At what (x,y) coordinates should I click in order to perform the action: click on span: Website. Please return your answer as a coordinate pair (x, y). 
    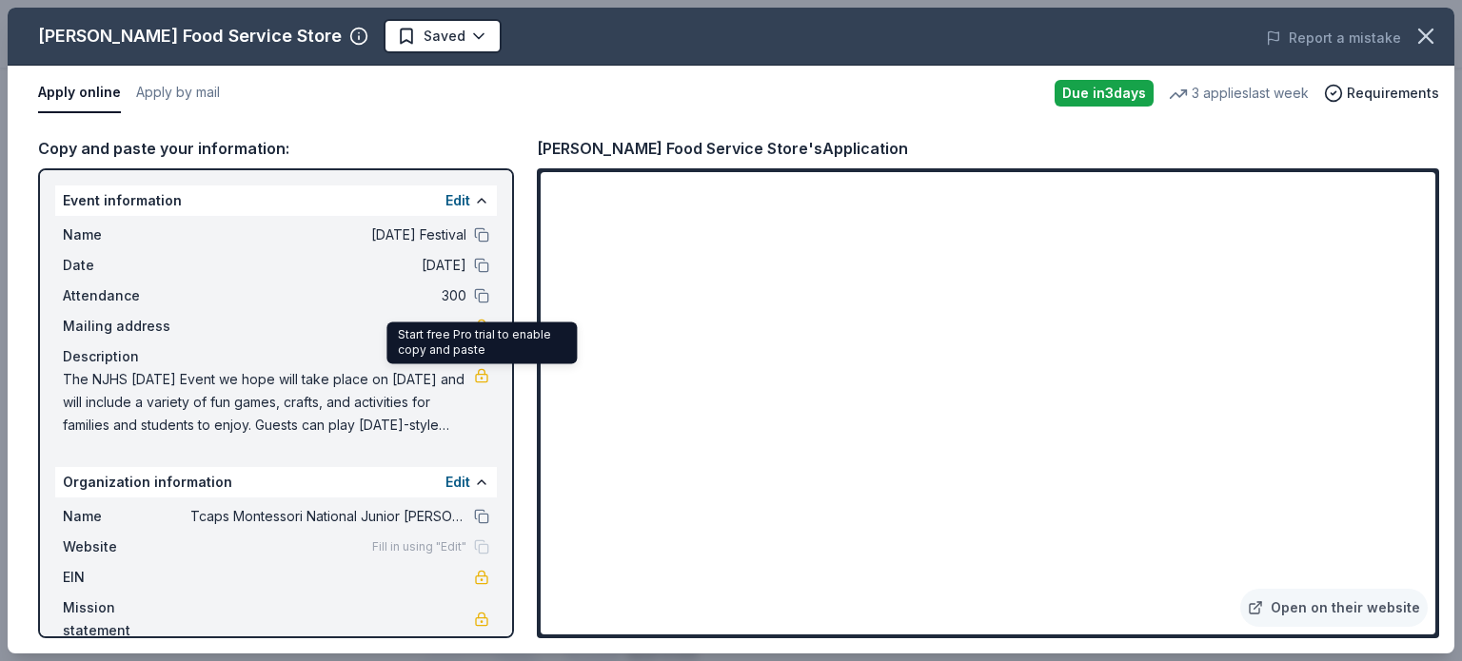
    Looking at the image, I should click on (127, 547).